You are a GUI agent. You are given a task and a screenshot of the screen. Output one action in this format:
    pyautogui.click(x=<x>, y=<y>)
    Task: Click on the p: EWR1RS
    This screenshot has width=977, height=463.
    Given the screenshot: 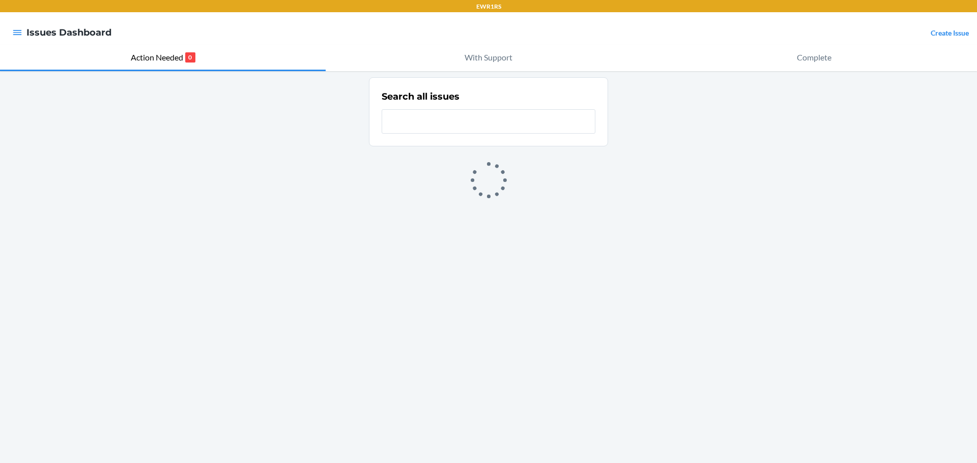 What is the action you would take?
    pyautogui.click(x=488, y=7)
    